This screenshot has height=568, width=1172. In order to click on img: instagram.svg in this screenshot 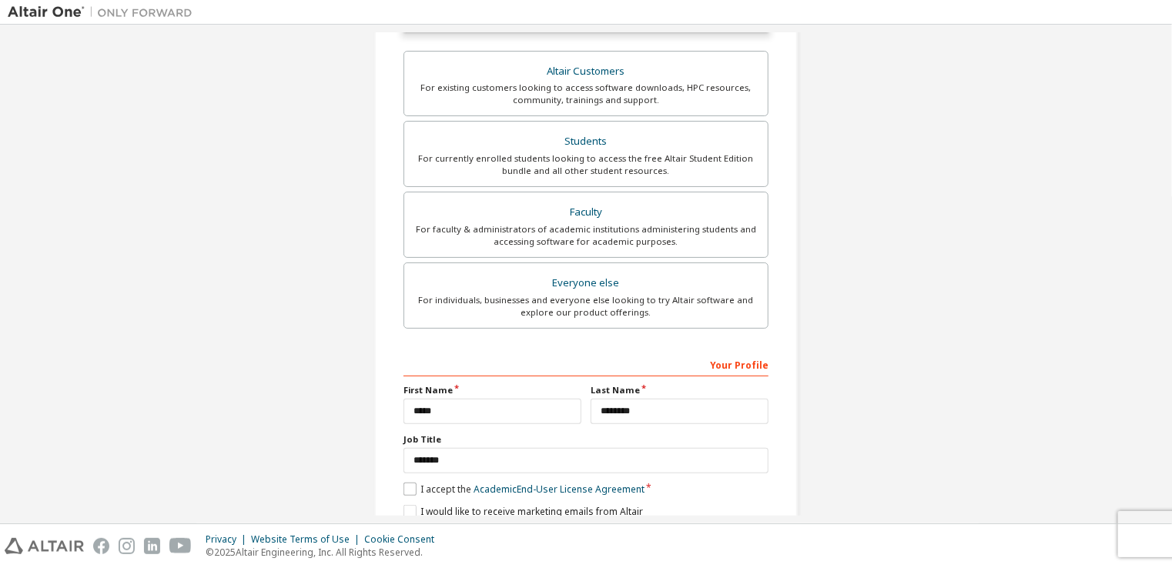, I will do `click(126, 546)`.